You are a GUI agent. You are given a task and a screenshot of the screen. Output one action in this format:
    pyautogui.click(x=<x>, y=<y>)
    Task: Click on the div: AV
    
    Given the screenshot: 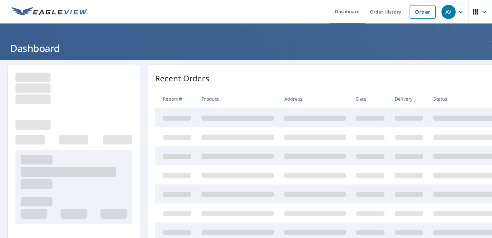 What is the action you would take?
    pyautogui.click(x=449, y=12)
    